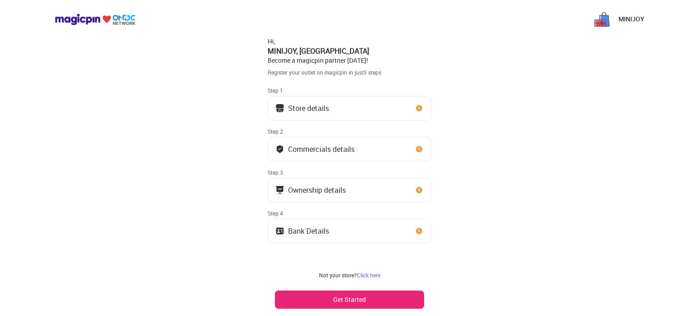  I want to click on button: Ownership details, so click(350, 190).